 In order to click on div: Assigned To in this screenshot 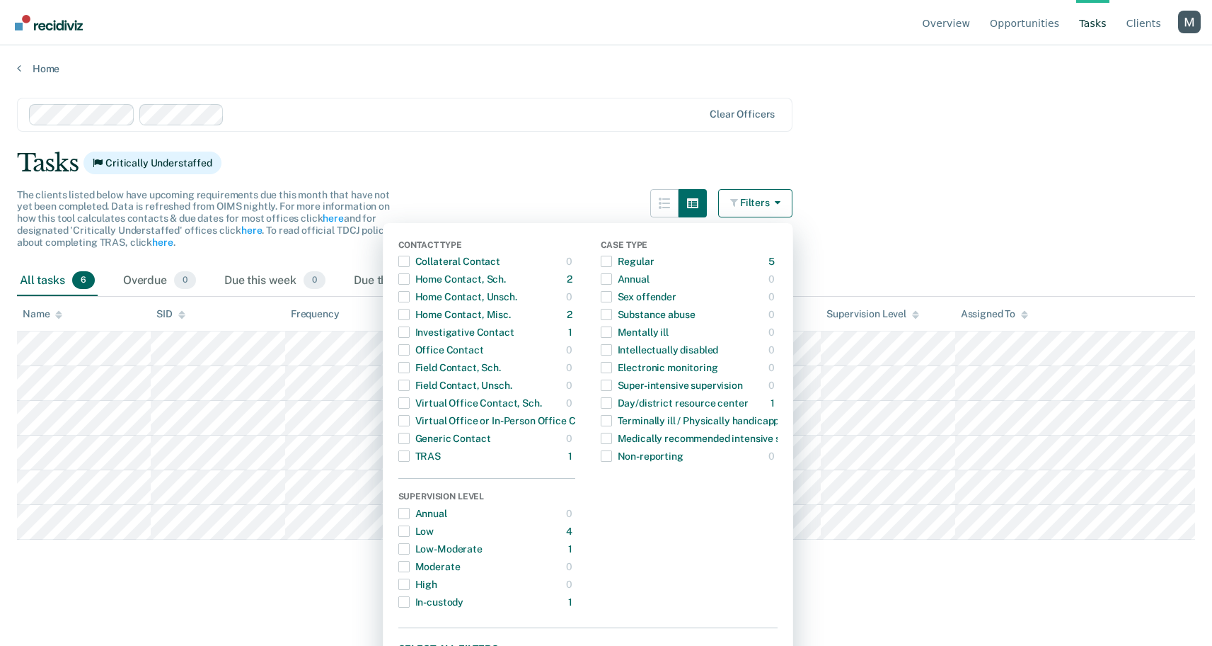, I will do `click(994, 314)`.